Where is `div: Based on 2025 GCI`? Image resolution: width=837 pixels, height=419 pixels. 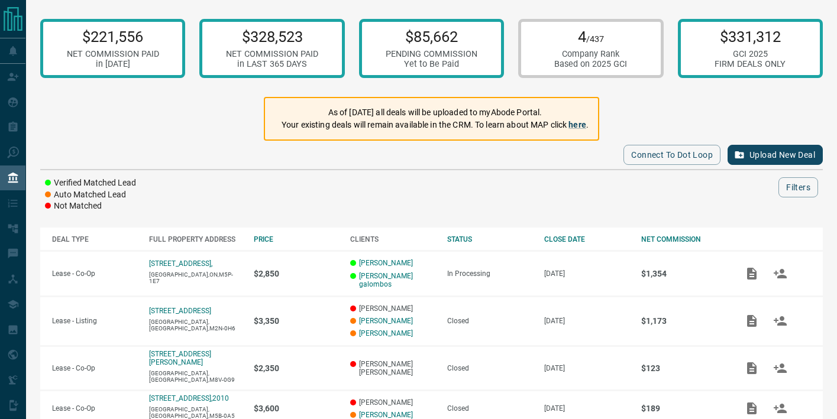
div: Based on 2025 GCI is located at coordinates (590, 64).